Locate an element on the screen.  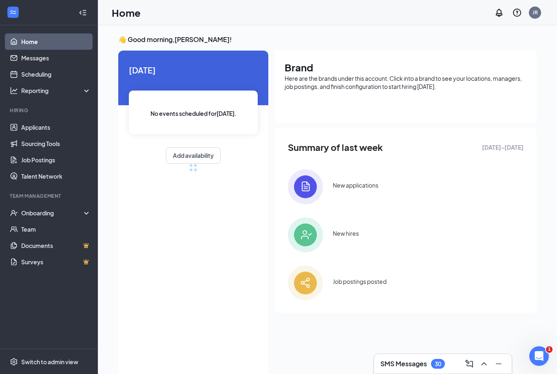
a: DocumentsCrown is located at coordinates (56, 246).